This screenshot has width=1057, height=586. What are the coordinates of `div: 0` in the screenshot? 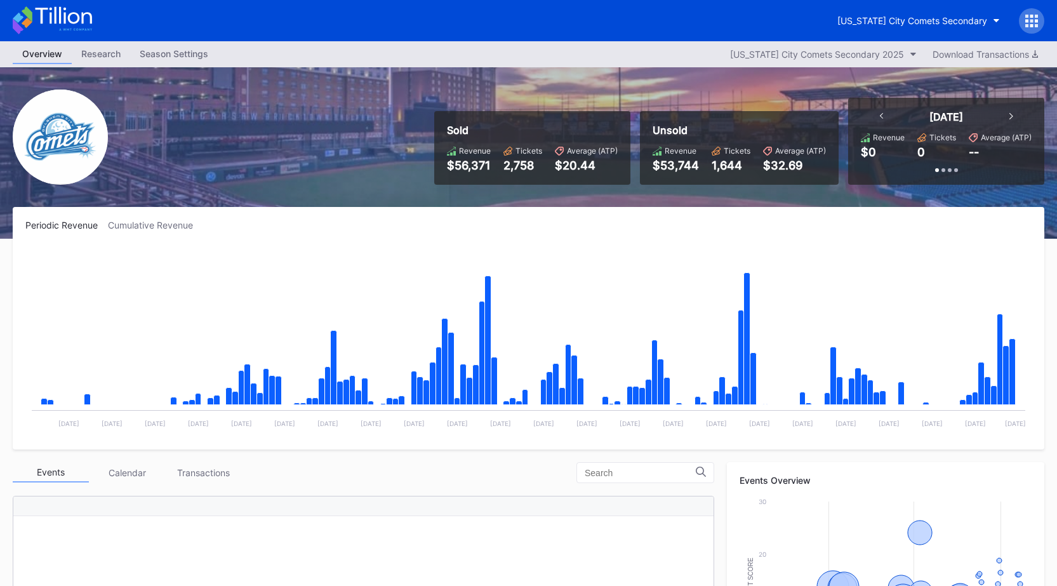 It's located at (921, 152).